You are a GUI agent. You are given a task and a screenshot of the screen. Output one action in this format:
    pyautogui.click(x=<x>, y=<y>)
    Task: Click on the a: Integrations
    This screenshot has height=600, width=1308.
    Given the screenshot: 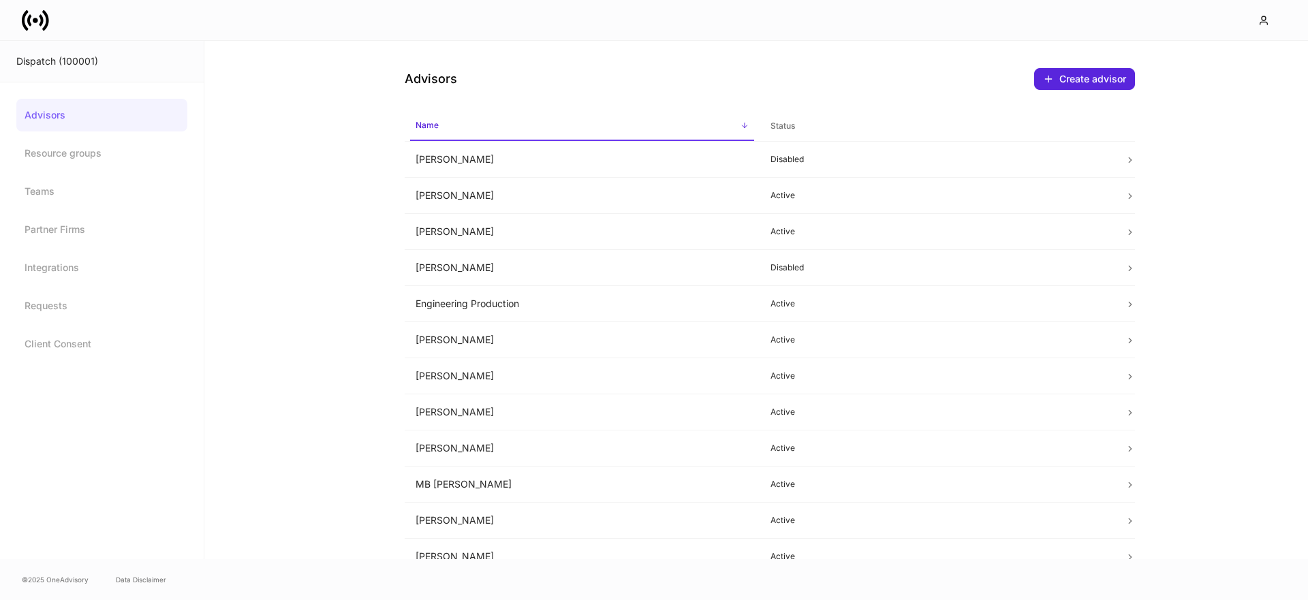 What is the action you would take?
    pyautogui.click(x=101, y=268)
    